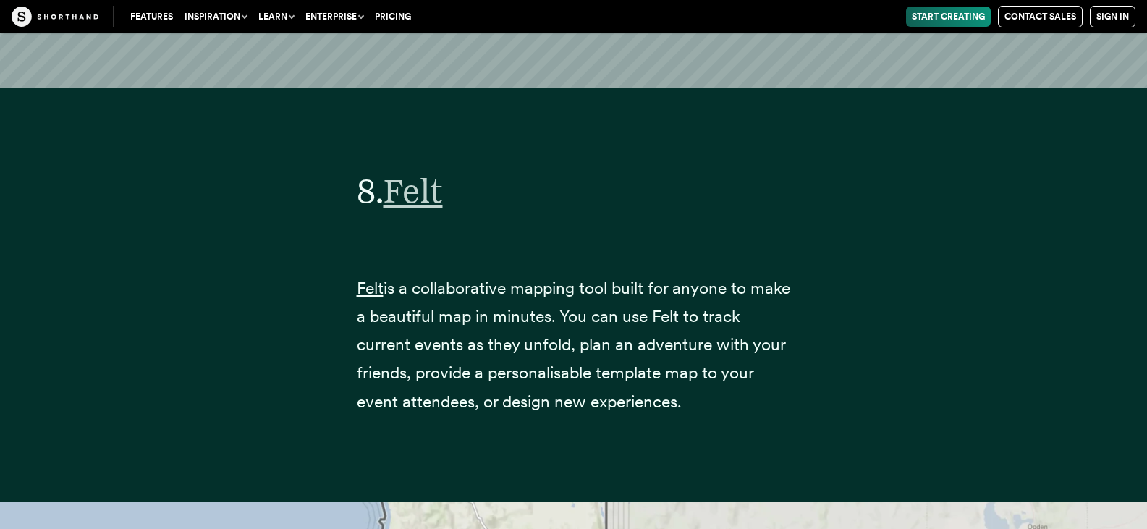 The image size is (1147, 529). Describe the element at coordinates (393, 17) in the screenshot. I see `a: Pricing` at that location.